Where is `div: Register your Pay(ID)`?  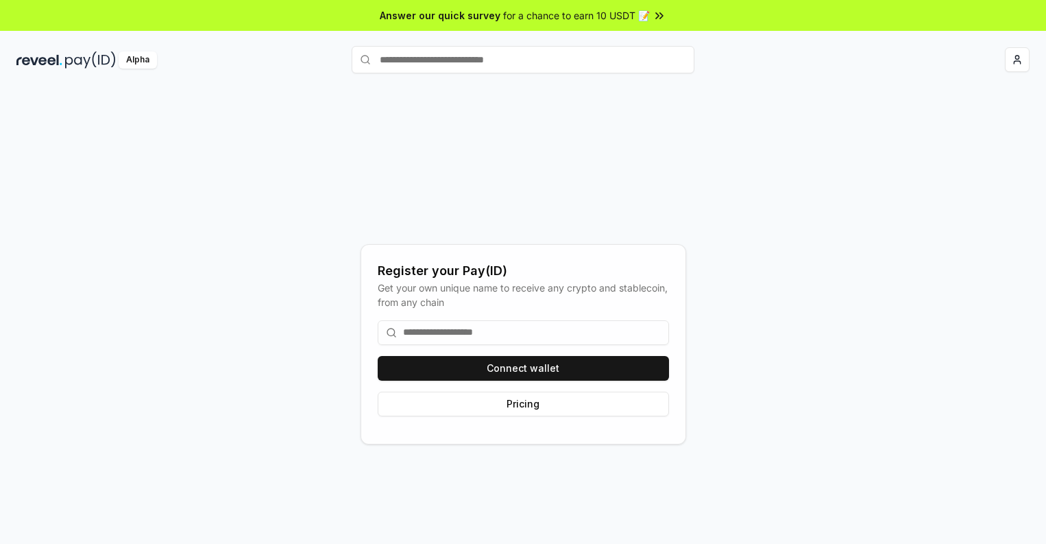
div: Register your Pay(ID) is located at coordinates (523, 271).